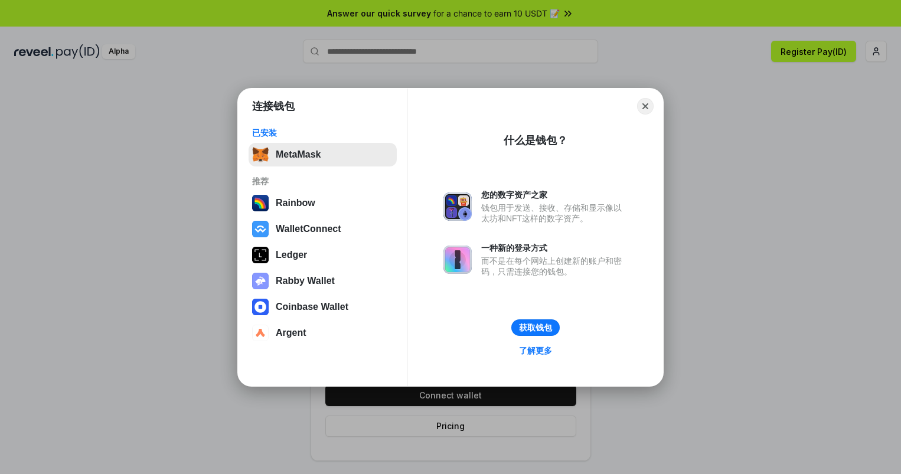 The height and width of the screenshot is (474, 901). I want to click on div: 了解更多, so click(535, 351).